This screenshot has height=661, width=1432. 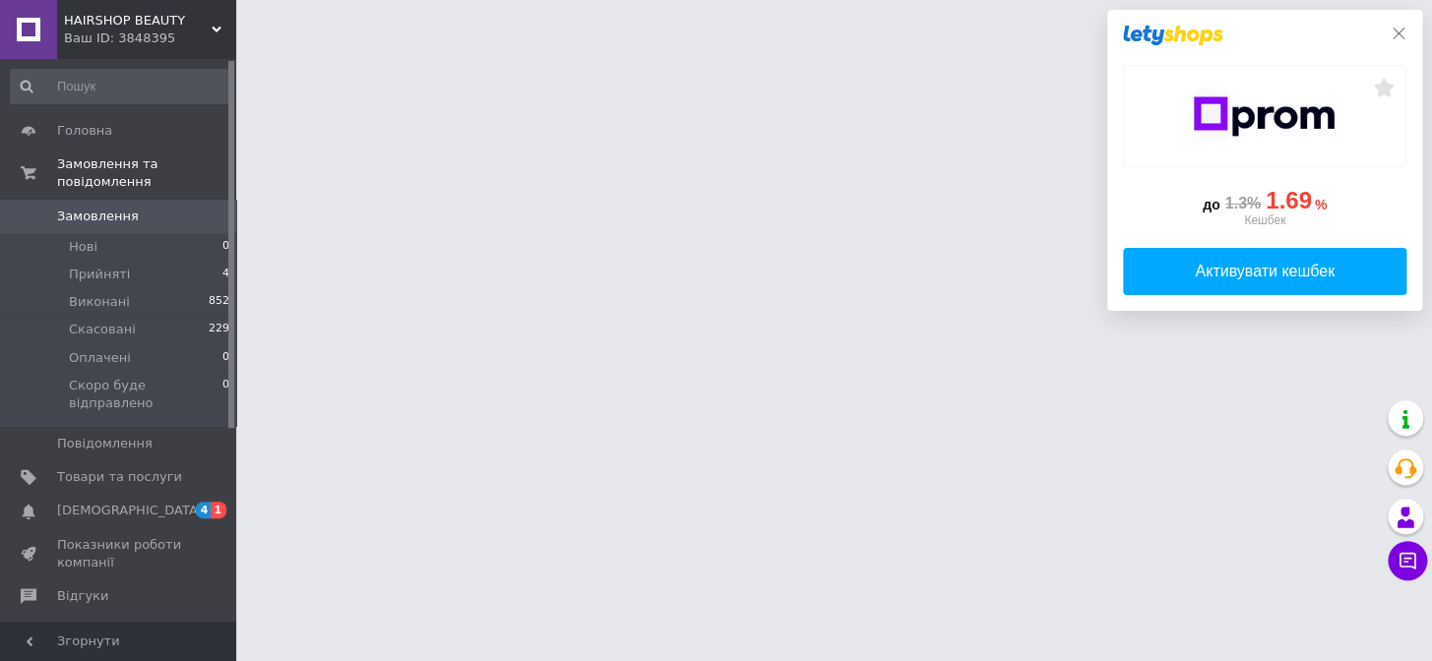 I want to click on span: Прийняті, so click(x=99, y=275).